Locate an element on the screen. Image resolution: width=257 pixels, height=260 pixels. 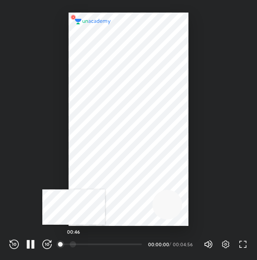
img: wMgqJGBwKWe8AAAAABJRU5ErkJggg== is located at coordinates (73, 17).